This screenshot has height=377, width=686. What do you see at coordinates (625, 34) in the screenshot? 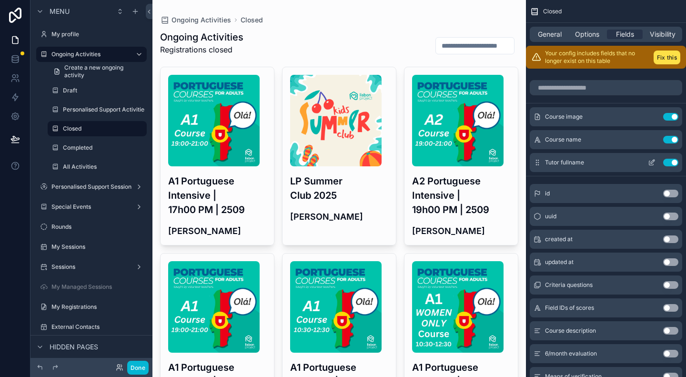
I see `span: Fields` at bounding box center [625, 34].